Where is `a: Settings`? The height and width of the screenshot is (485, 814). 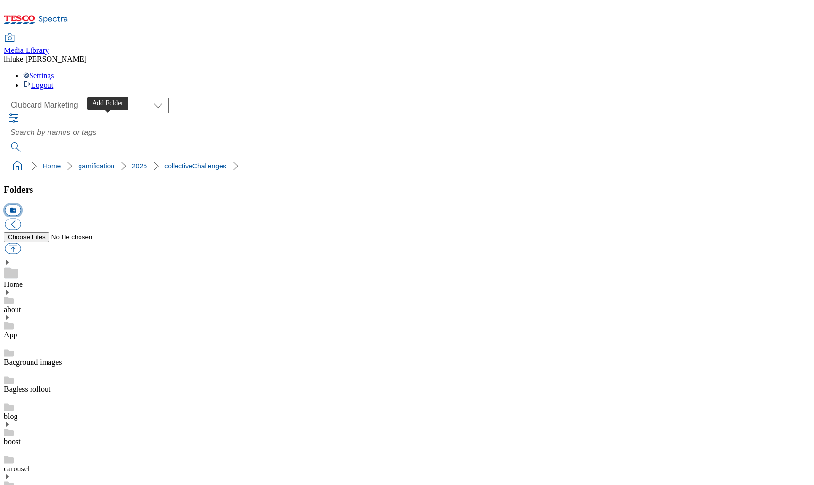 a: Settings is located at coordinates (39, 75).